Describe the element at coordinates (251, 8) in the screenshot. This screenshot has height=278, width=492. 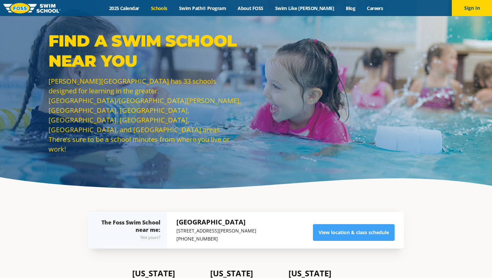
I see `a: About FOSS` at that location.